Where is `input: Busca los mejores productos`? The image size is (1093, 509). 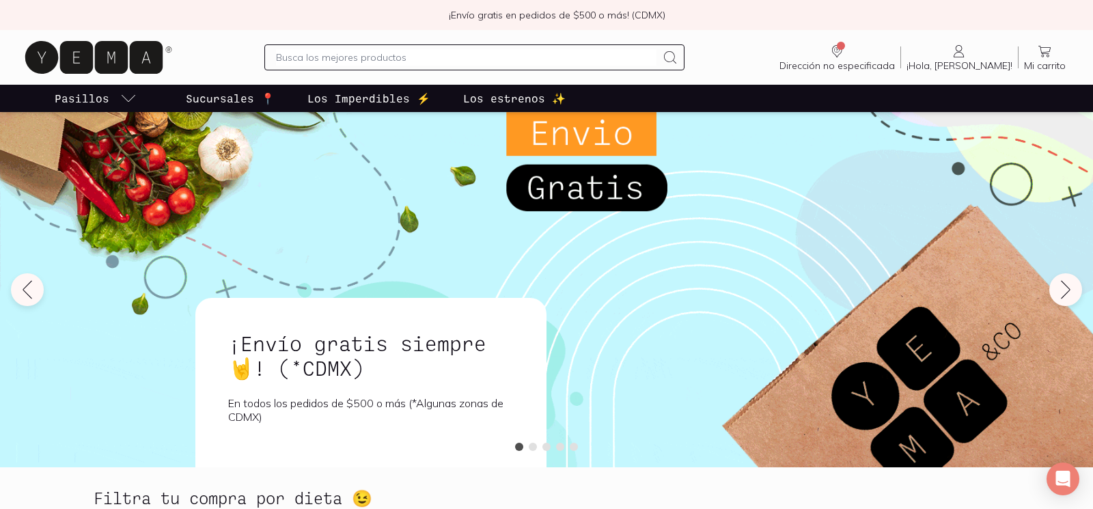
input: Busca los mejores productos is located at coordinates (466, 57).